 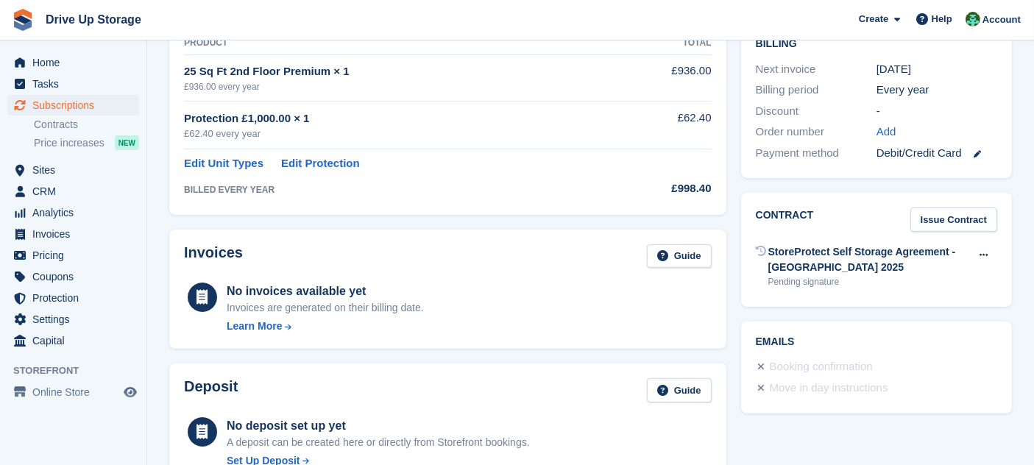 What do you see at coordinates (77, 277) in the screenshot?
I see `span: Coupons` at bounding box center [77, 277].